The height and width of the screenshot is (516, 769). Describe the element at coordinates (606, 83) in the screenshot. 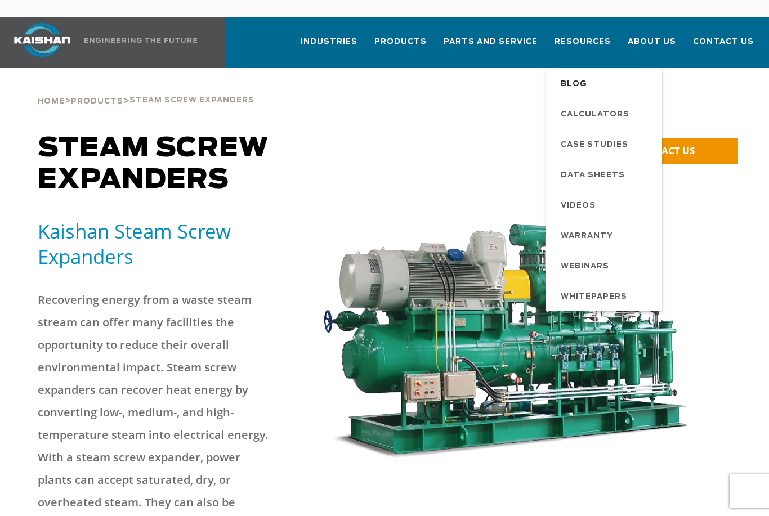

I see `a: Blog` at that location.